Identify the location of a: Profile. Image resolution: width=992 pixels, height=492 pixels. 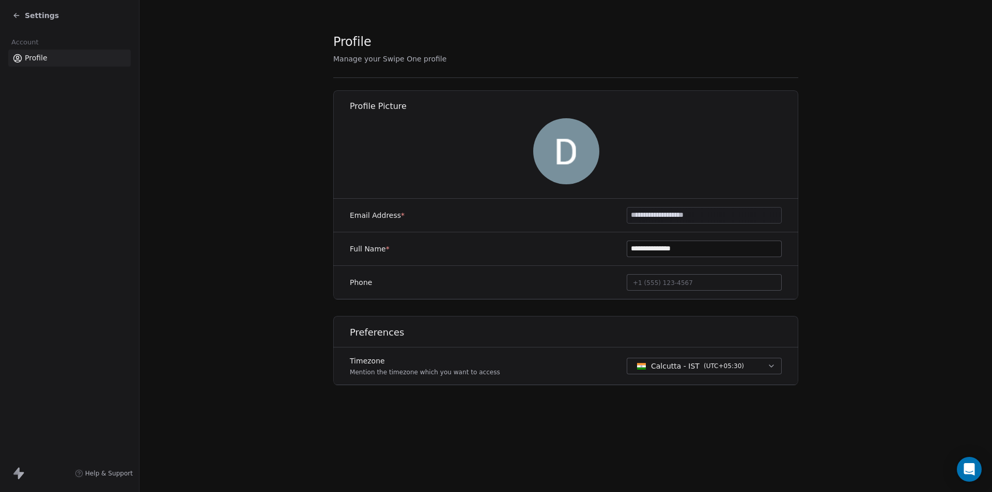
(69, 58).